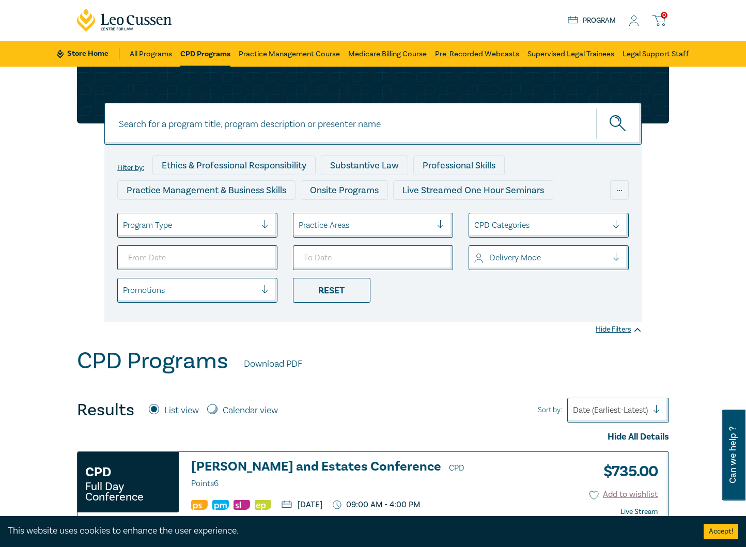  What do you see at coordinates (459, 165) in the screenshot?
I see `div: Professional Skills` at bounding box center [459, 165].